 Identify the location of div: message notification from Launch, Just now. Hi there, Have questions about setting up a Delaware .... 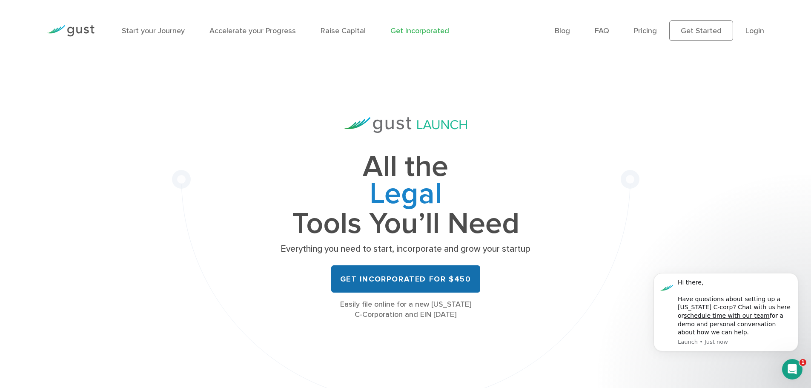
(85, 52).